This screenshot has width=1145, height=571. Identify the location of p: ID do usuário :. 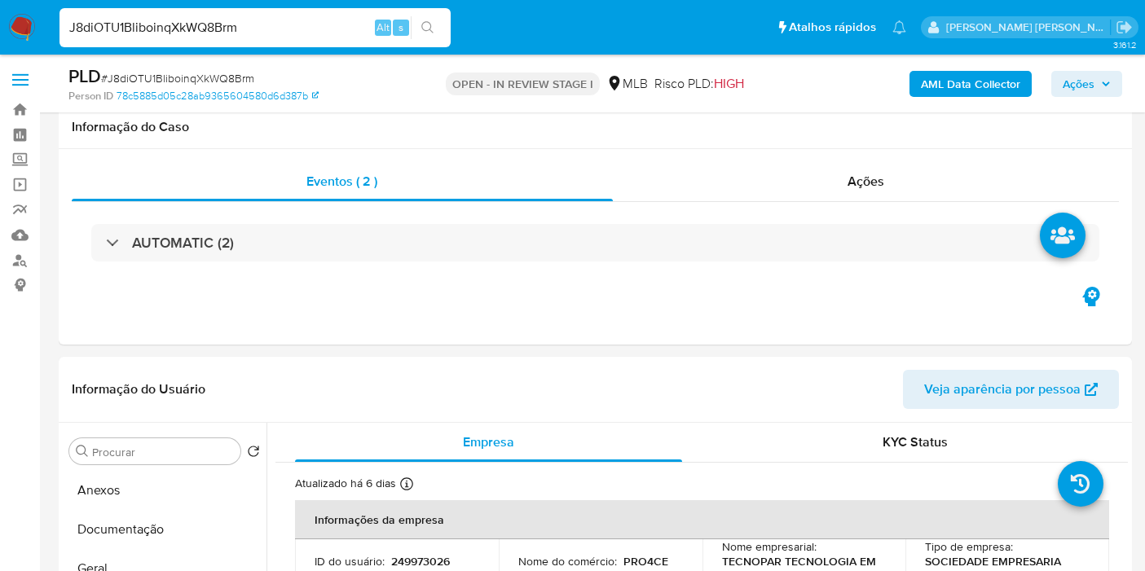
(349, 561).